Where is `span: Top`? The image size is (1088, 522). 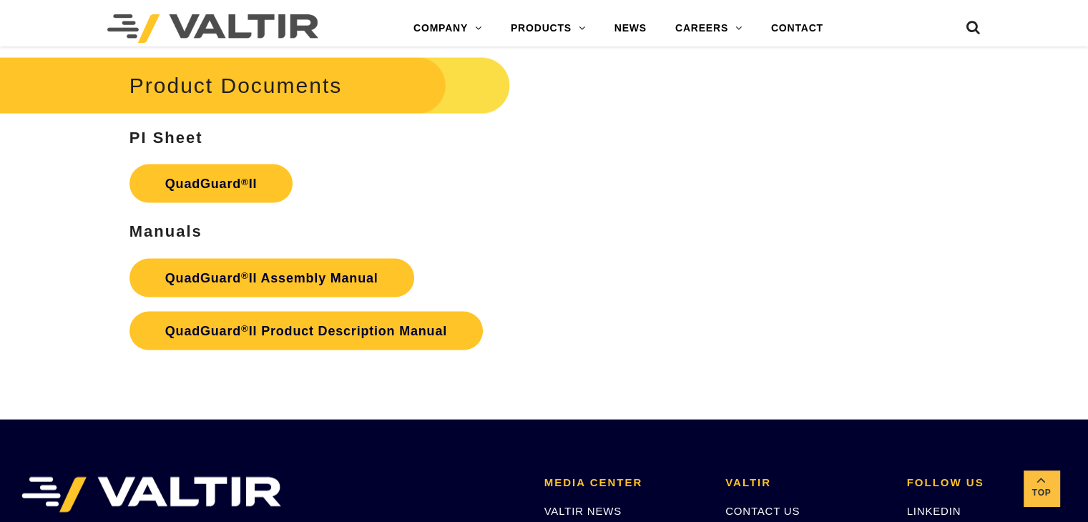 span: Top is located at coordinates (1041, 493).